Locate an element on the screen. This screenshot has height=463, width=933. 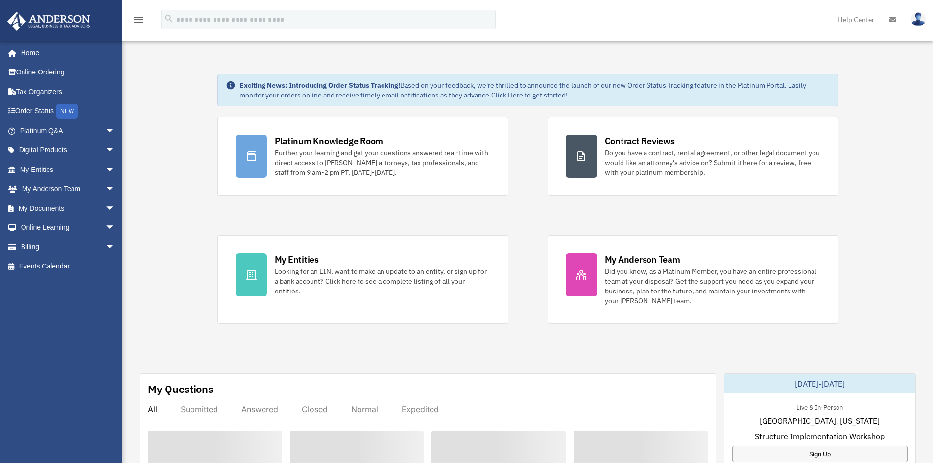
div: Looking for an EIN, want to make an update to an entity, or sign up for a bank account? Click her... is located at coordinates (383, 281).